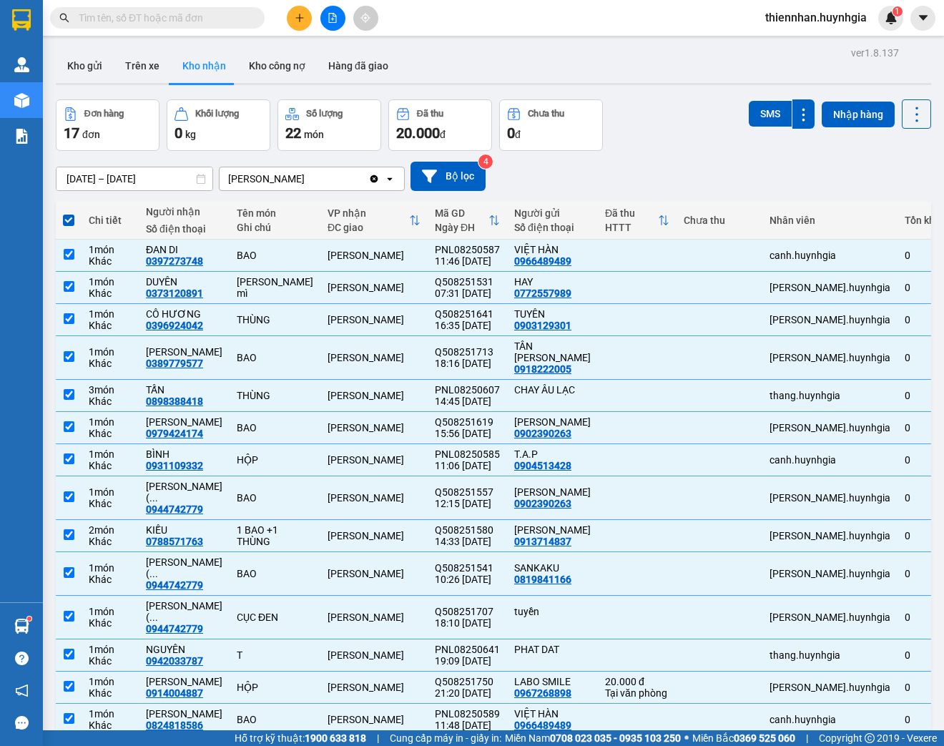  What do you see at coordinates (142, 66) in the screenshot?
I see `button: Trên xe` at bounding box center [142, 66].